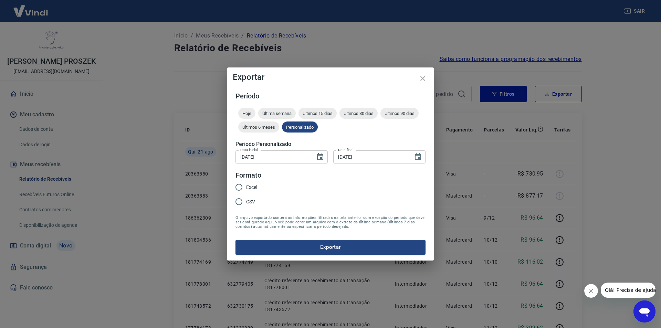  I want to click on legend: Formato, so click(248, 175).